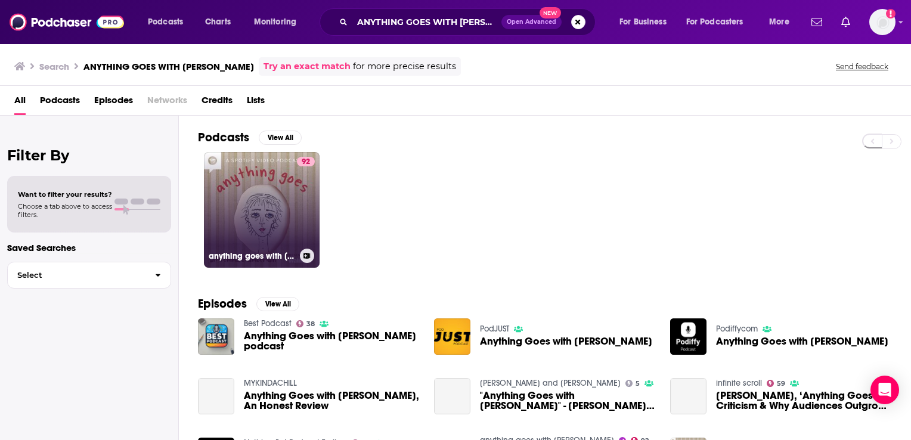 This screenshot has height=440, width=911. Describe the element at coordinates (306, 324) in the screenshot. I see `a: 38` at that location.